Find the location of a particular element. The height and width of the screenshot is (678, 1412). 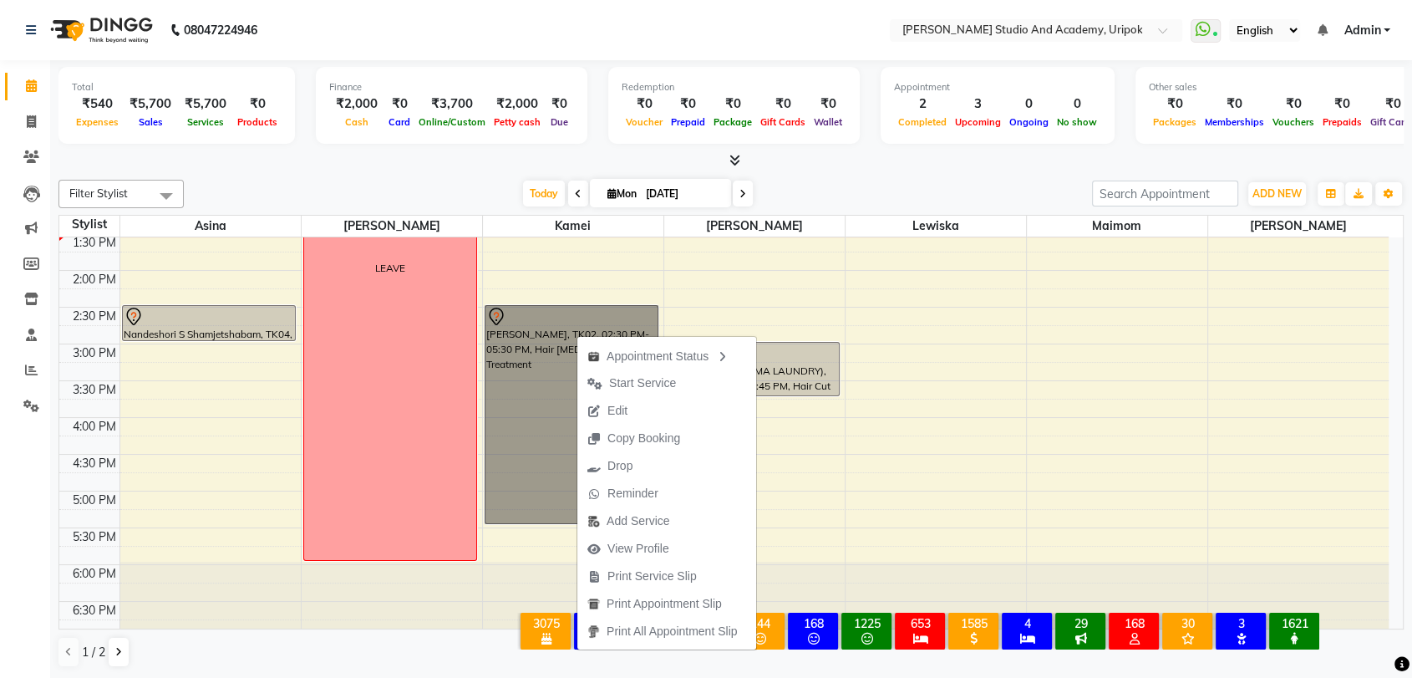

span: View Profile is located at coordinates (638, 548).